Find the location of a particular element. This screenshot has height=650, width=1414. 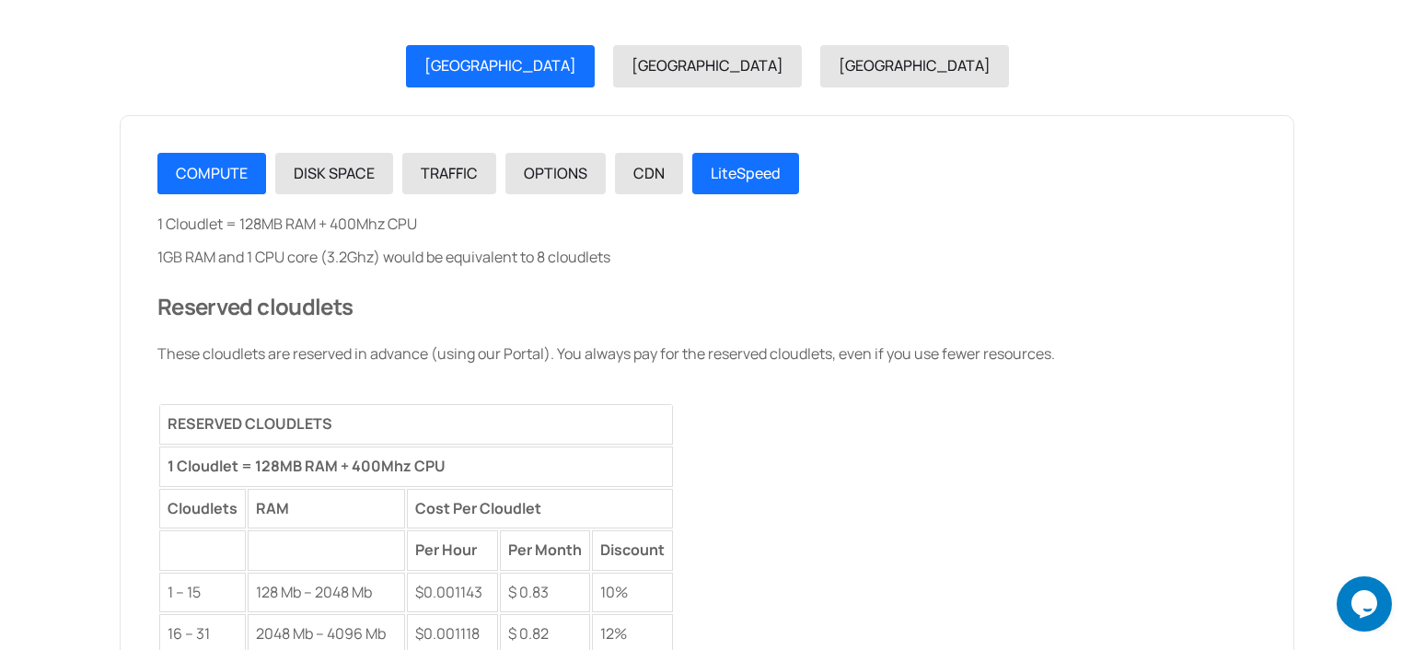

span: DISK SPACE is located at coordinates (334, 173).